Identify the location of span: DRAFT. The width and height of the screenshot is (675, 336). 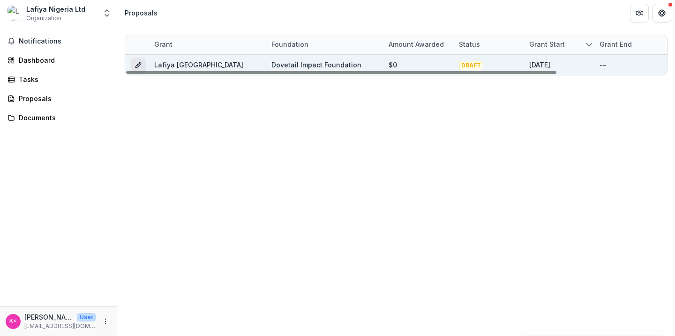
(471, 66).